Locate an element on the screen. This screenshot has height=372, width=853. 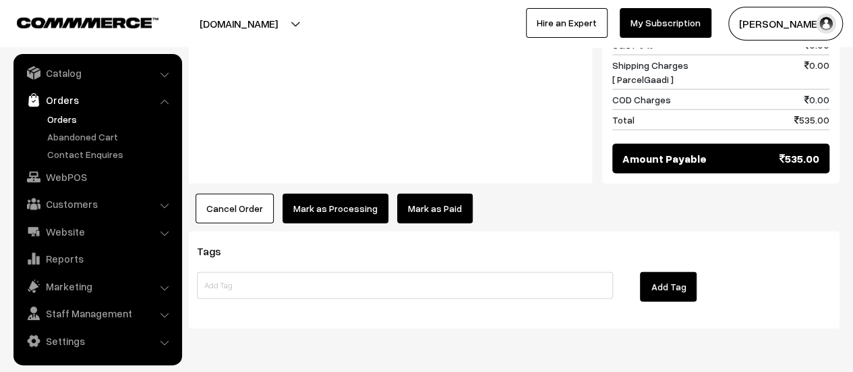
button: Mark as Processing is located at coordinates (335, 208).